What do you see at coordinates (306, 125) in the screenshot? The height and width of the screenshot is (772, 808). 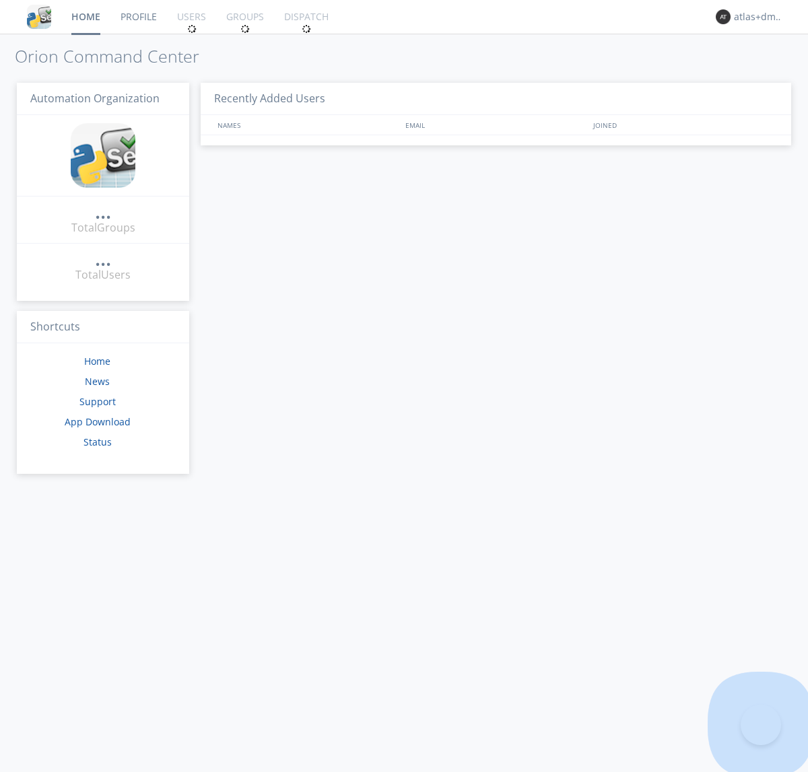 I see `div: NAMES` at bounding box center [306, 125].